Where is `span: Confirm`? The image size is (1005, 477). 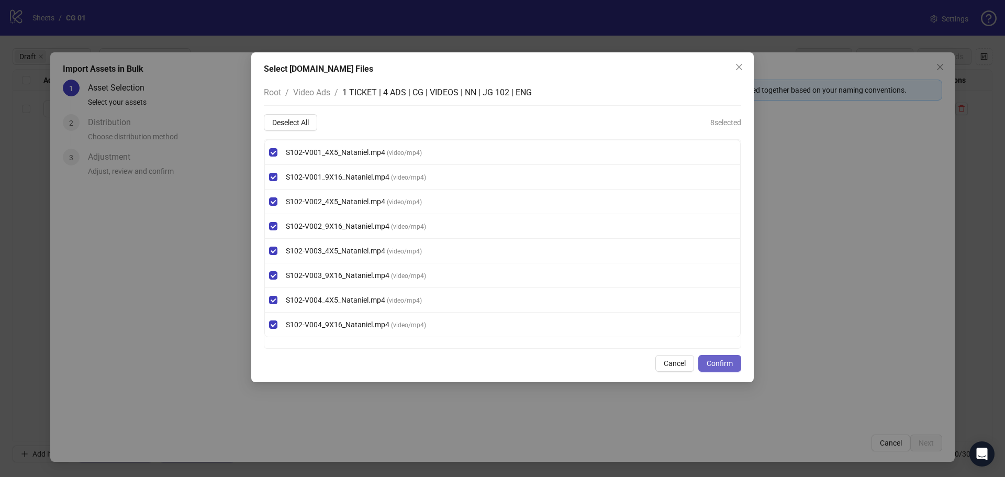
span: Confirm is located at coordinates (720, 363).